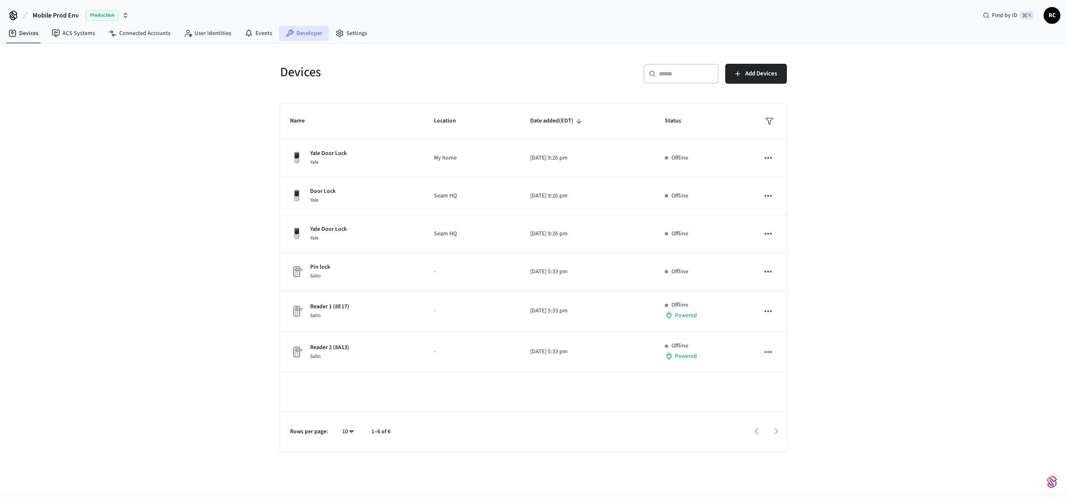  I want to click on span: ⌘ K, so click(1026, 15).